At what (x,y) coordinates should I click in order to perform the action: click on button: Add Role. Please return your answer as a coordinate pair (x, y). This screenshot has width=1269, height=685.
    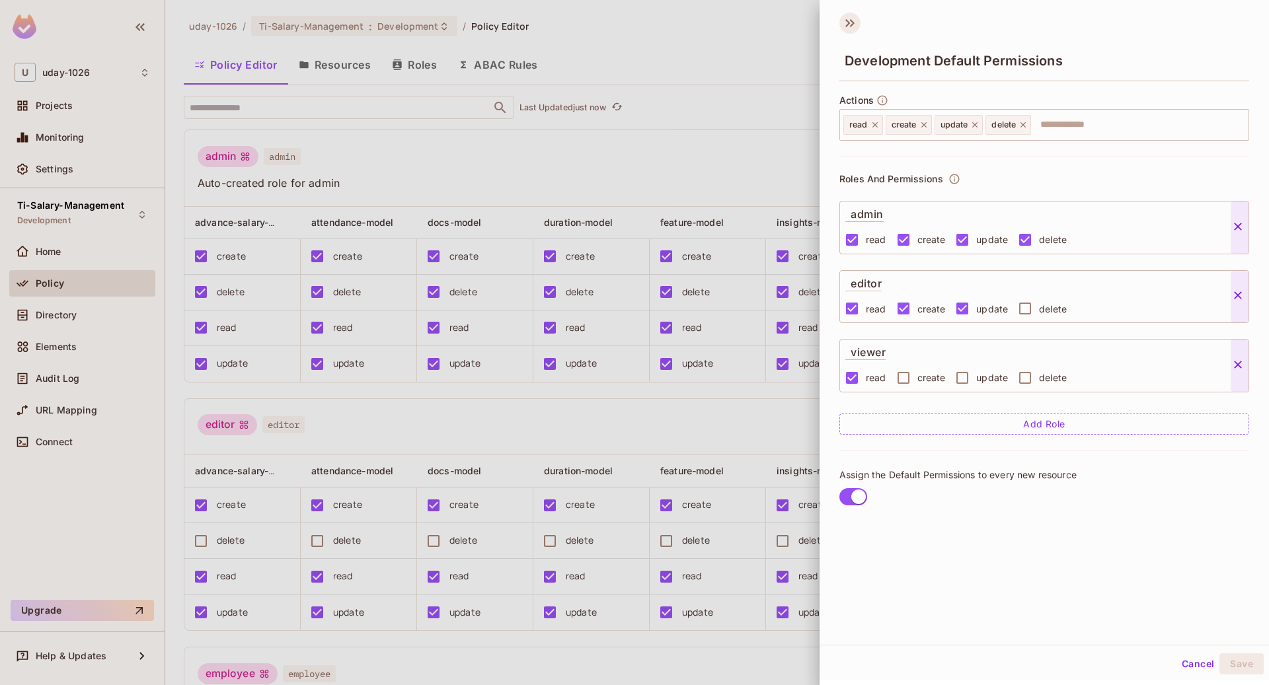
    Looking at the image, I should click on (1044, 424).